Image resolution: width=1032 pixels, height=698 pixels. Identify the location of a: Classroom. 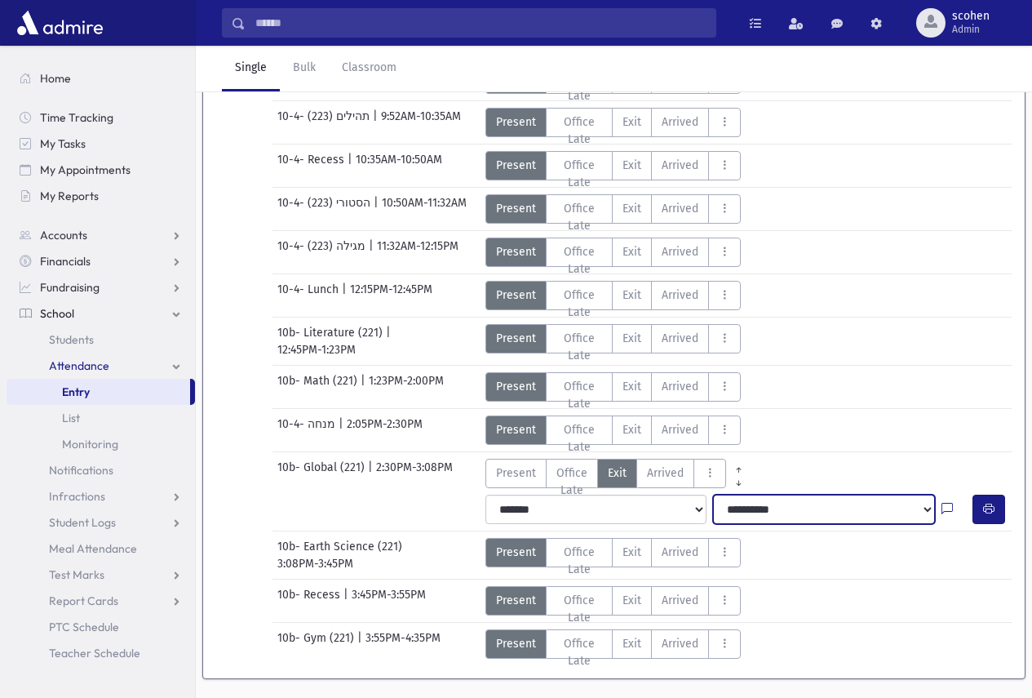
(369, 69).